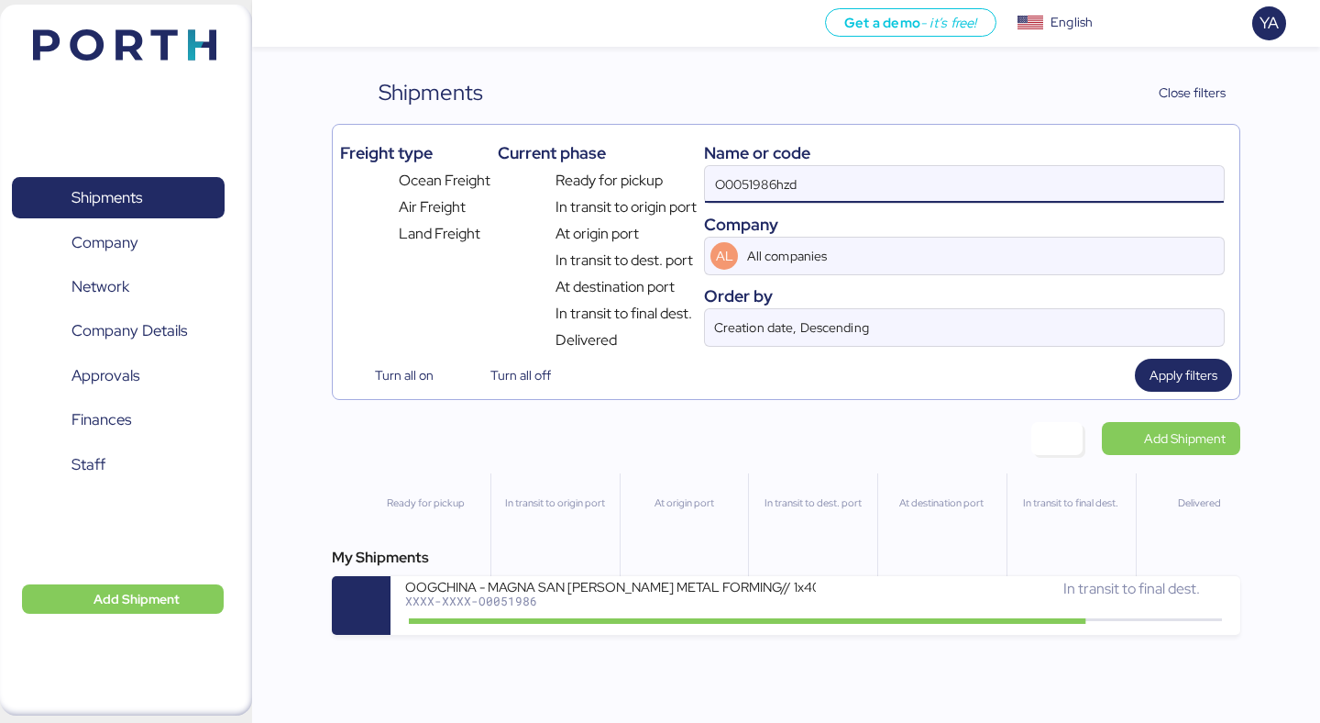  I want to click on span: Network, so click(100, 286).